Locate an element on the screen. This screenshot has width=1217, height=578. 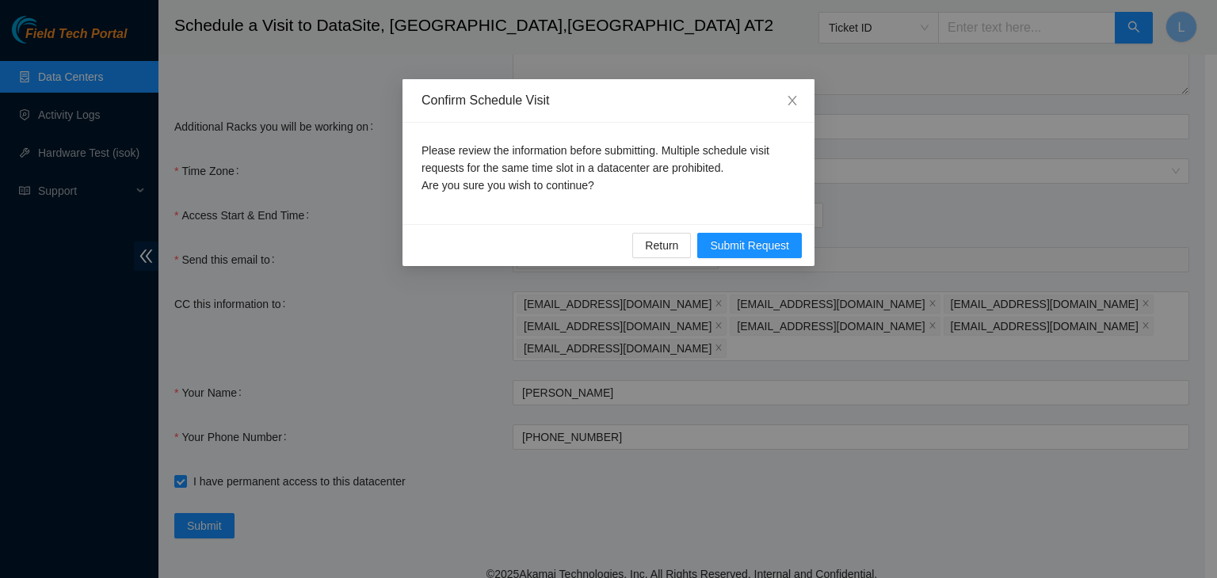
span: Submit Request is located at coordinates (750, 246).